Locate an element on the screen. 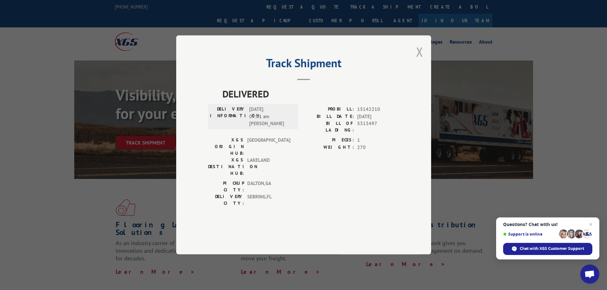 The image size is (607, 290). label: BILL DATE: is located at coordinates (329, 117).